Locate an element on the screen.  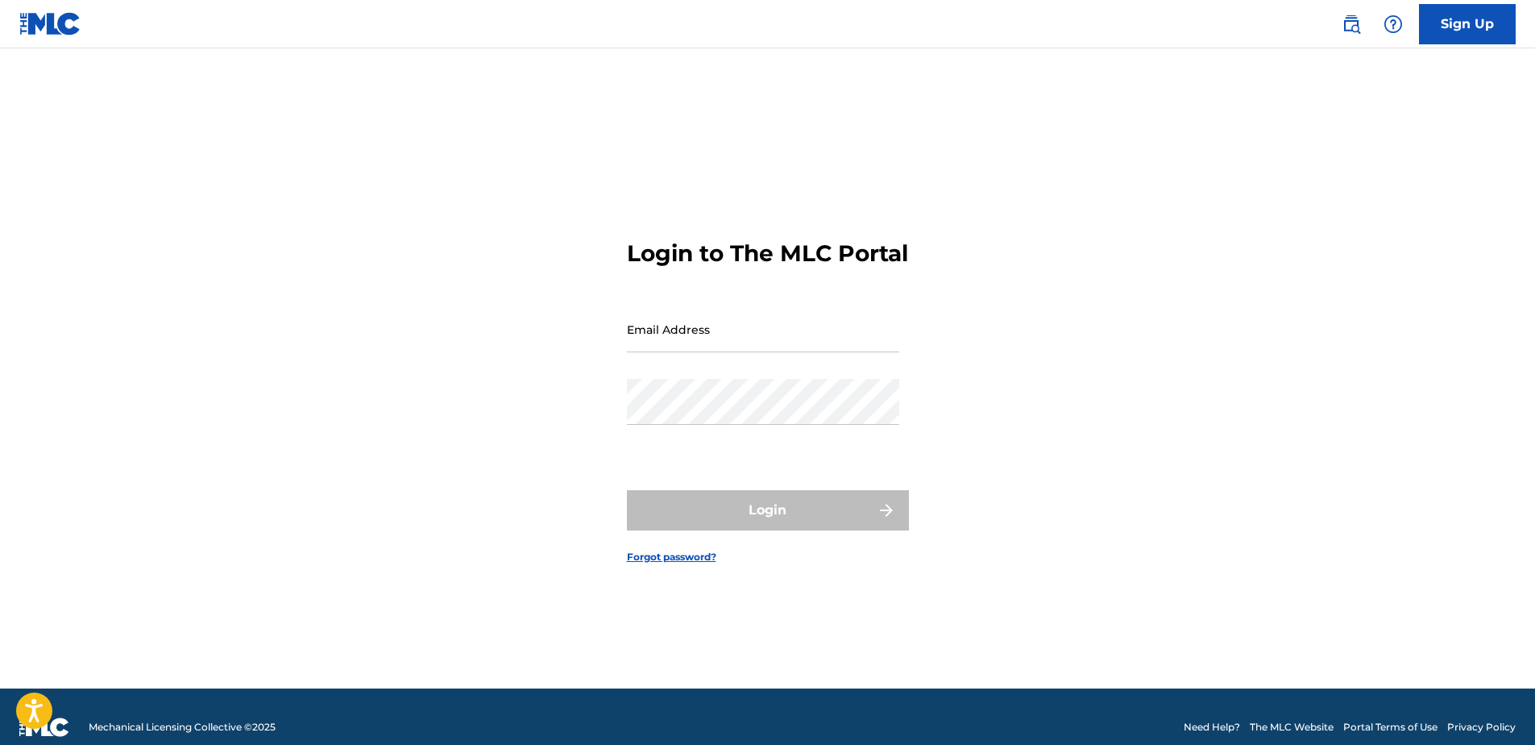
a: Need Help? is located at coordinates (1212, 727).